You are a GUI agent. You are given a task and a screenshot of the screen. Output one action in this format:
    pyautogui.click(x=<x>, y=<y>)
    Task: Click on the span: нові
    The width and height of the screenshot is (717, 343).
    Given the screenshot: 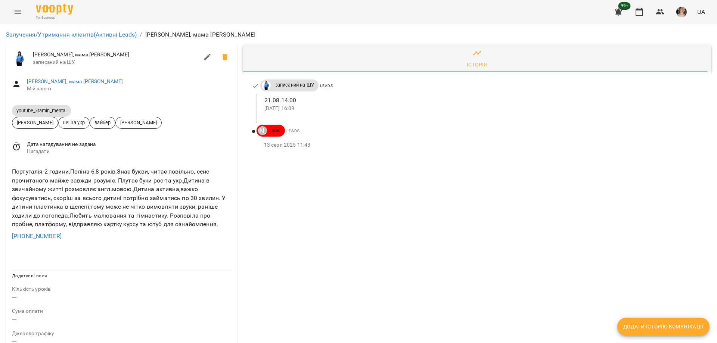 What is the action you would take?
    pyautogui.click(x=276, y=131)
    